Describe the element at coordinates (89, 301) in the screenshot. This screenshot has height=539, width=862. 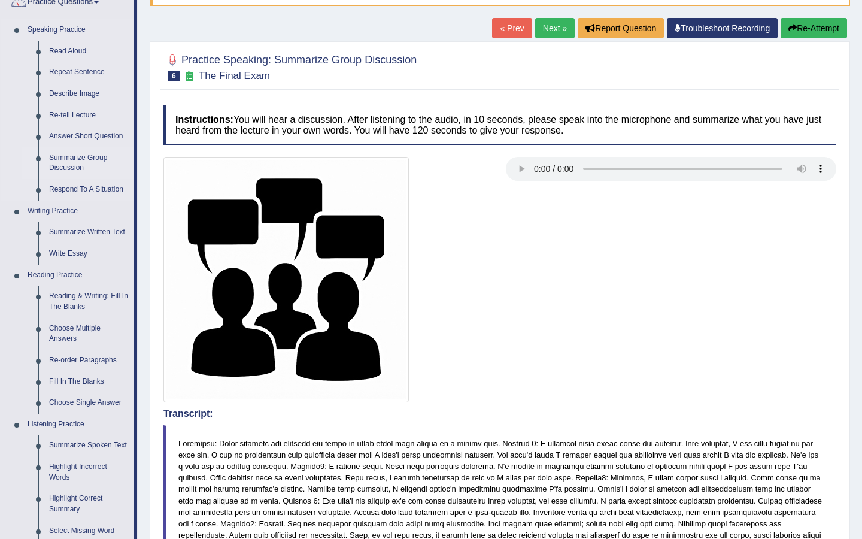
I see `a: Reading & Writing: Fill In The Blanks` at that location.